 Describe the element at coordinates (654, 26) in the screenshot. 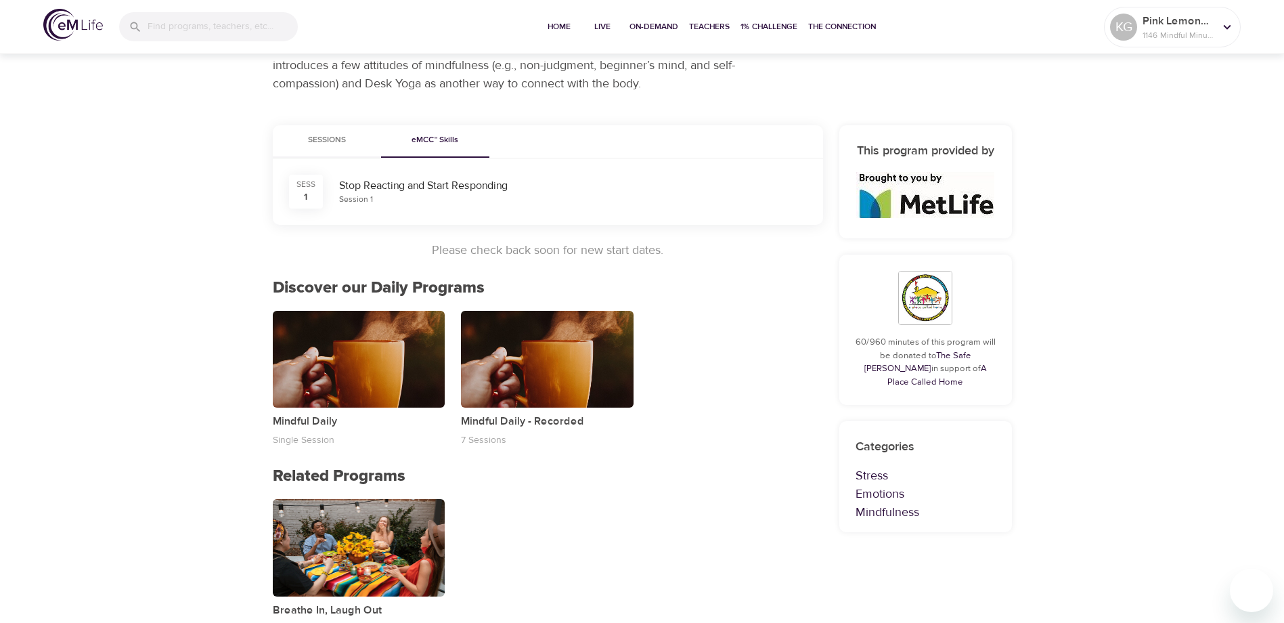

I see `span: On-Demand` at that location.